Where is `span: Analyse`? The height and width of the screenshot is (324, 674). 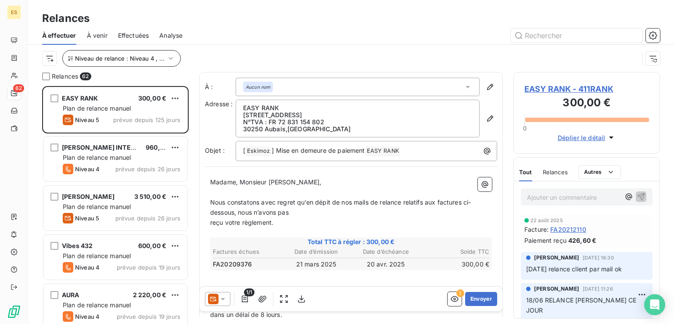 span: Analyse is located at coordinates (171, 36).